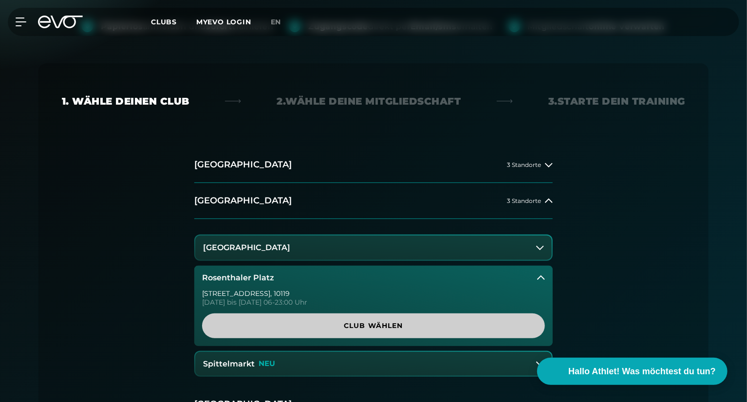 This screenshot has width=747, height=402. I want to click on span: Club wählen, so click(374, 326).